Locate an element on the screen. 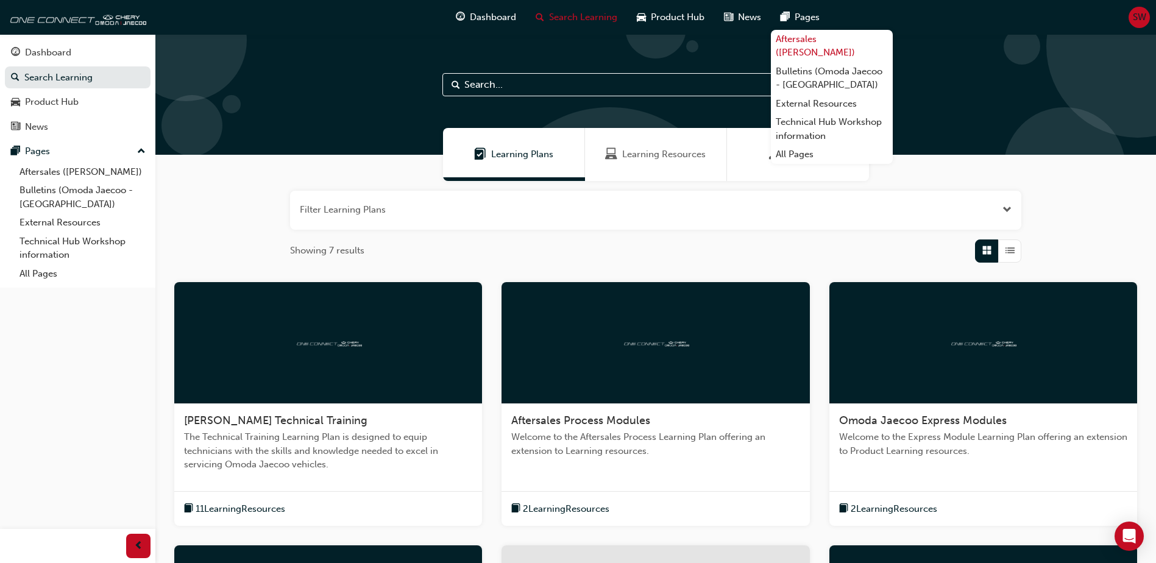 Image resolution: width=1156 pixels, height=563 pixels. span: prev-icon is located at coordinates (138, 546).